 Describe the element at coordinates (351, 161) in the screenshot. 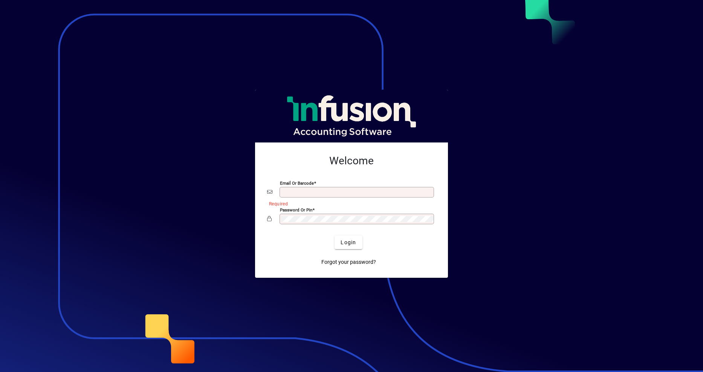

I see `h2: Welcome` at that location.